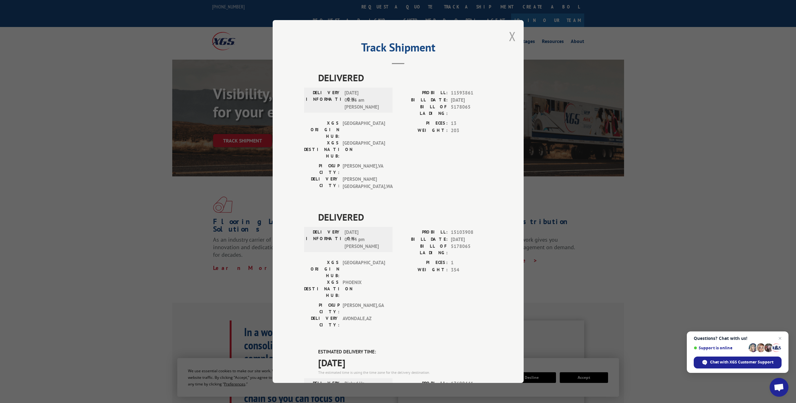 This screenshot has height=403, width=796. I want to click on button: Close modal, so click(512, 36).